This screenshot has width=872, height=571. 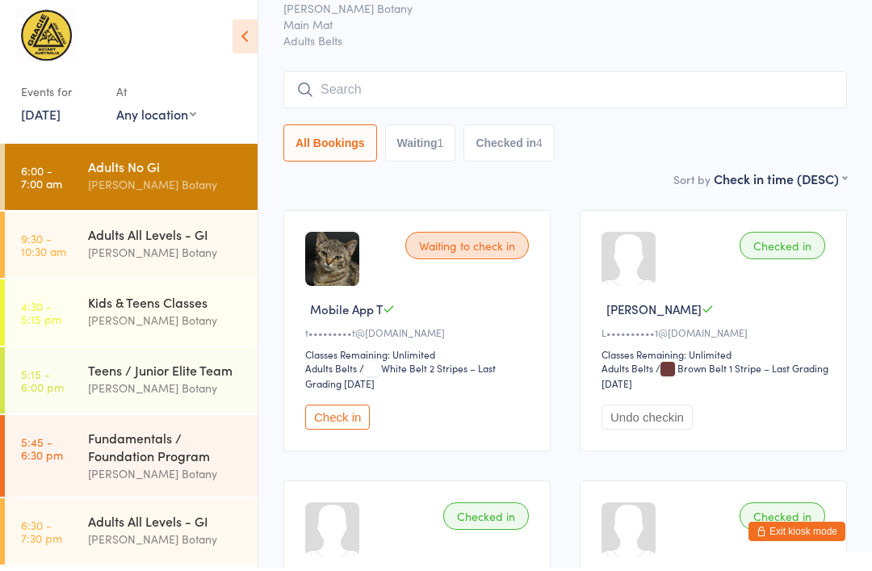 What do you see at coordinates (797, 535) in the screenshot?
I see `button: Exit kiosk mode` at bounding box center [797, 535].